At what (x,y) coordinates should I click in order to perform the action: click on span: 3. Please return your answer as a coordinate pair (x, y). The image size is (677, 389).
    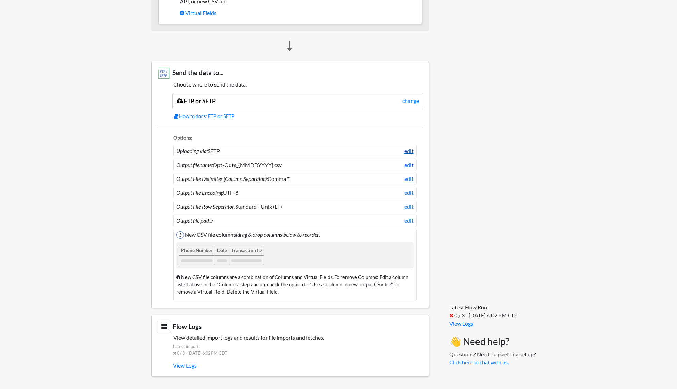
    Looking at the image, I should click on (180, 235).